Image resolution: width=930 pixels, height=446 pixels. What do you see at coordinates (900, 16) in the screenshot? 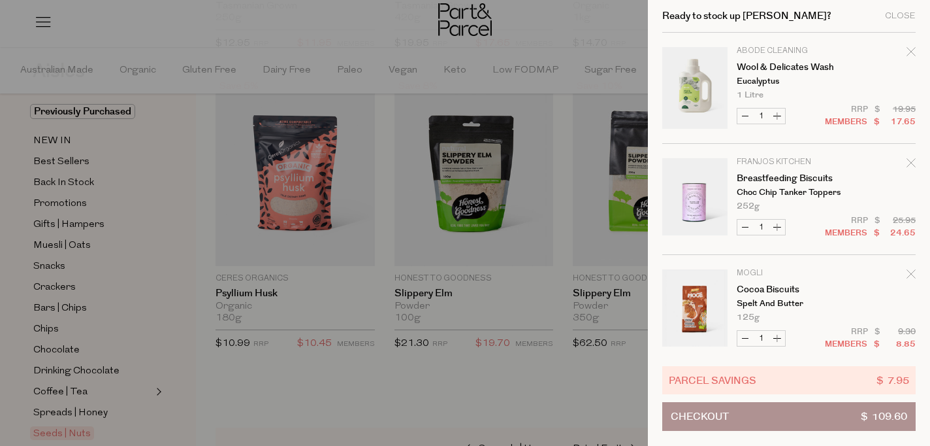
I see `div: Close` at bounding box center [900, 16].